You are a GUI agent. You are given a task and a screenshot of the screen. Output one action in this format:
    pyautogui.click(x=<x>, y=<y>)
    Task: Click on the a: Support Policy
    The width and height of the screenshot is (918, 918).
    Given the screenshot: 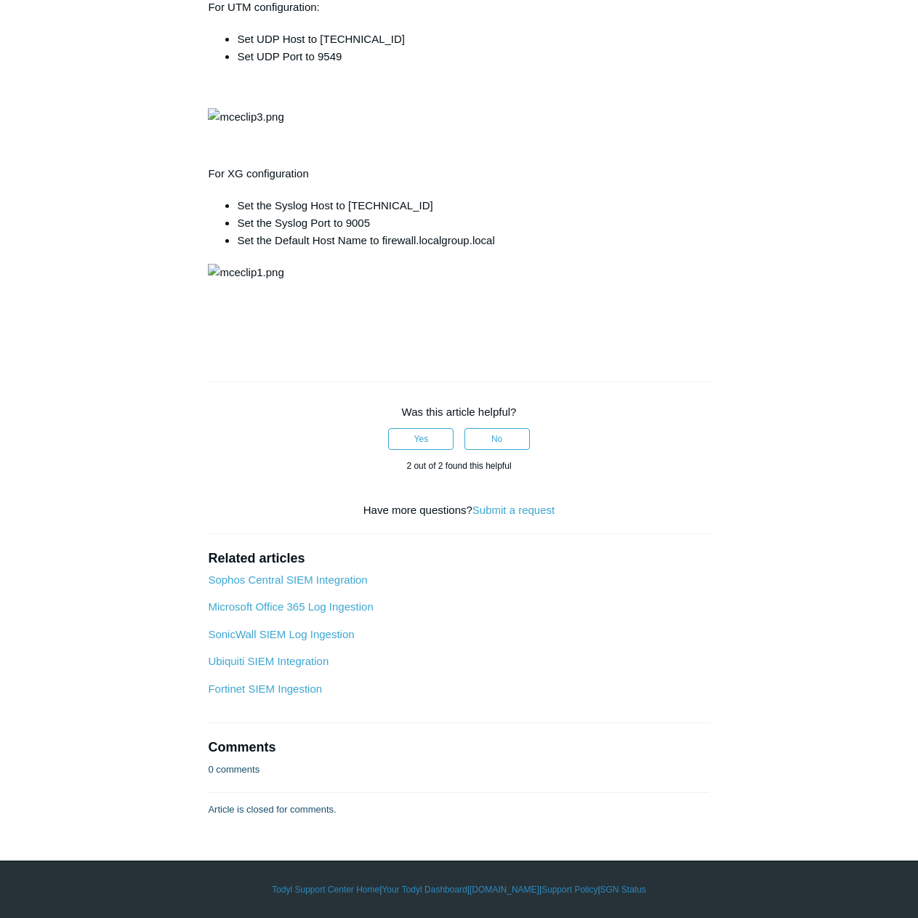 What is the action you would take?
    pyautogui.click(x=569, y=890)
    